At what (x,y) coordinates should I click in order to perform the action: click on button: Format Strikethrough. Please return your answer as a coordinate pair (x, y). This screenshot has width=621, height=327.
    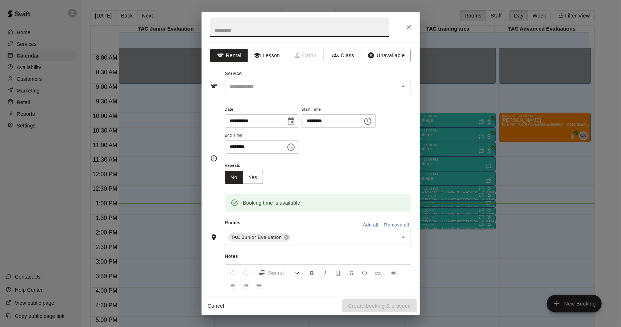
    Looking at the image, I should click on (352, 273).